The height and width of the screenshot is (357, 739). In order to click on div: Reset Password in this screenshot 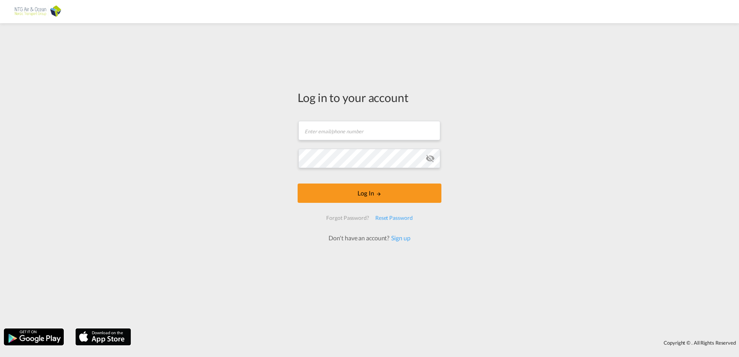, I will do `click(394, 218)`.